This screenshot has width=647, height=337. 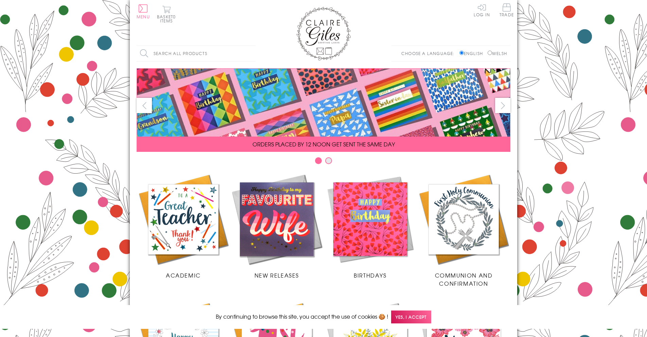 I want to click on a: Log In, so click(x=482, y=10).